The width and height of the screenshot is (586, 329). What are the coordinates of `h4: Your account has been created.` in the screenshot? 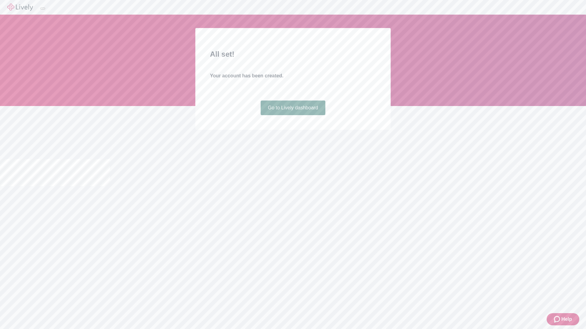 It's located at (293, 76).